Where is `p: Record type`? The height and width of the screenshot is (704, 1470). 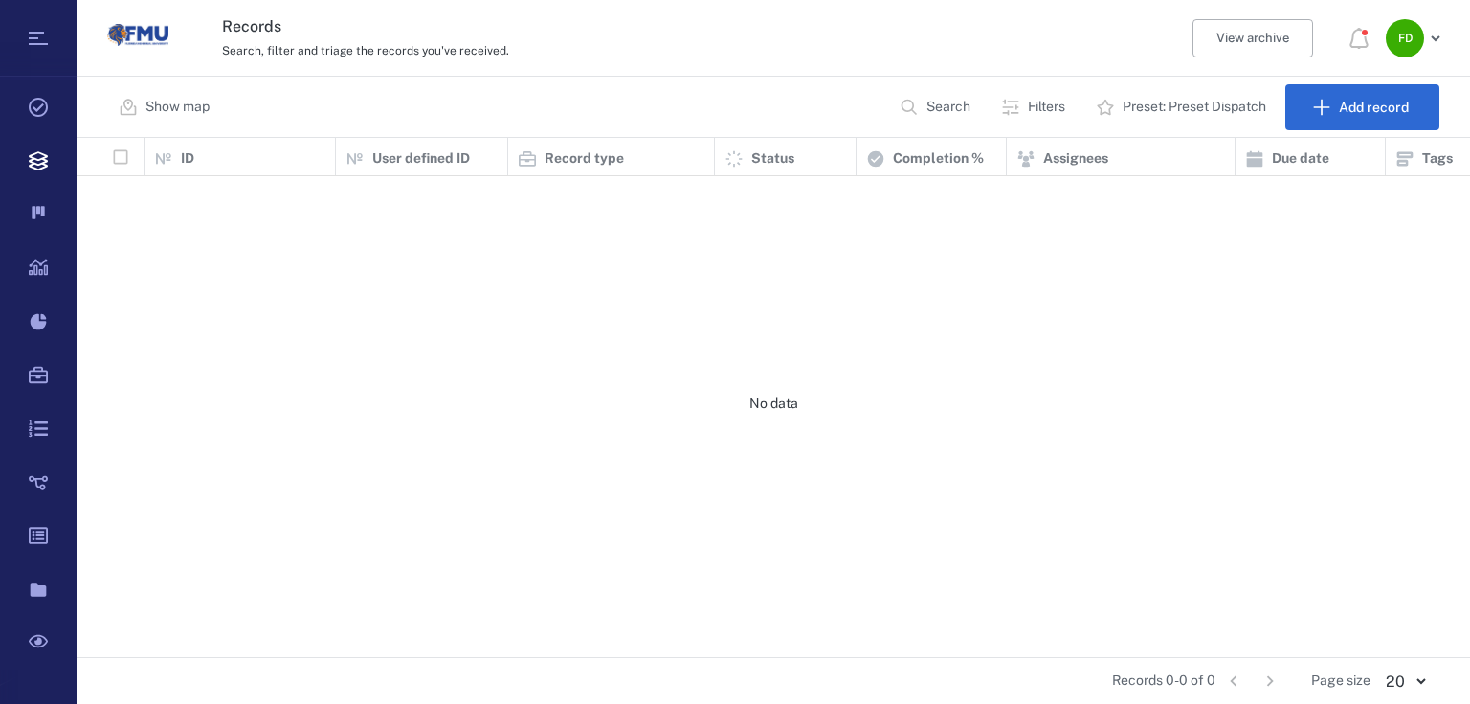
p: Record type is located at coordinates (584, 159).